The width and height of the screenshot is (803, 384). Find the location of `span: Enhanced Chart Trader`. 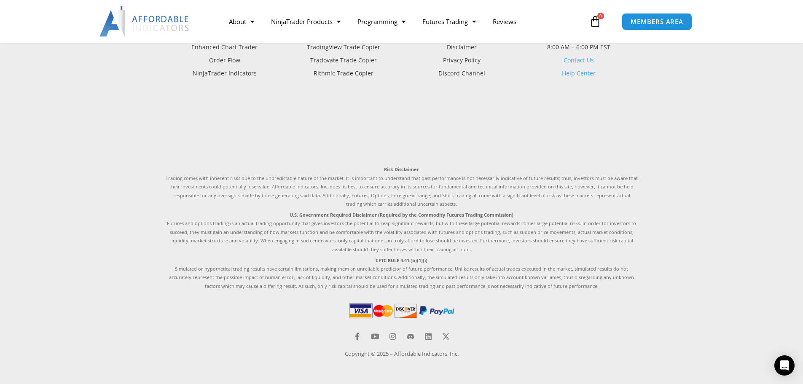

span: Enhanced Chart Trader is located at coordinates (224, 47).